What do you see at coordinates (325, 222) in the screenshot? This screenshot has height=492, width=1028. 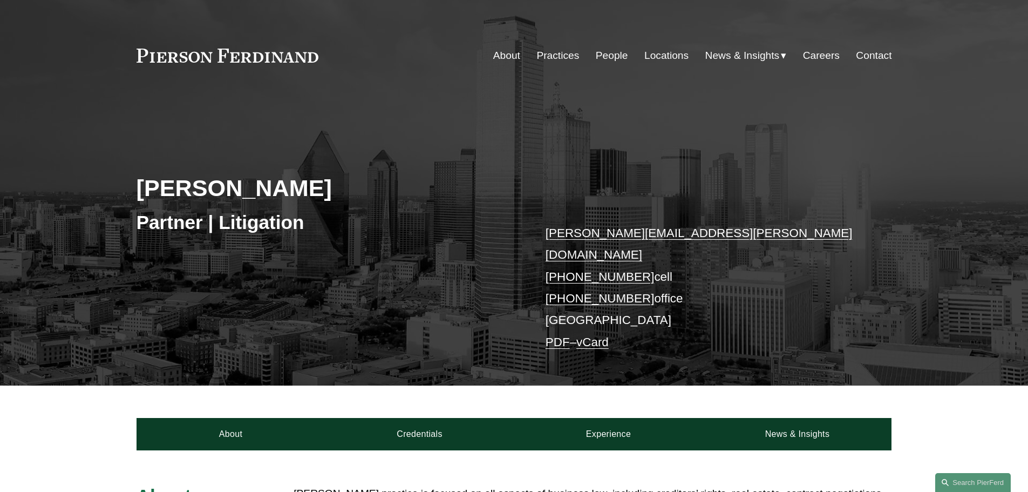 I see `h3: Partner | Litigation` at bounding box center [325, 222].